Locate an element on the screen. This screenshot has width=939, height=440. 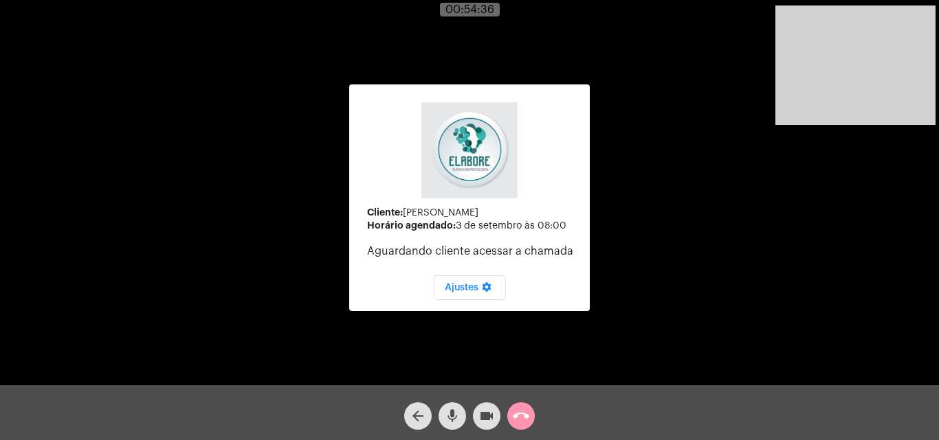
img: 4c6856f8-84c7-1050-da6c-cc5081a5dbaf.jpg is located at coordinates (469, 150).